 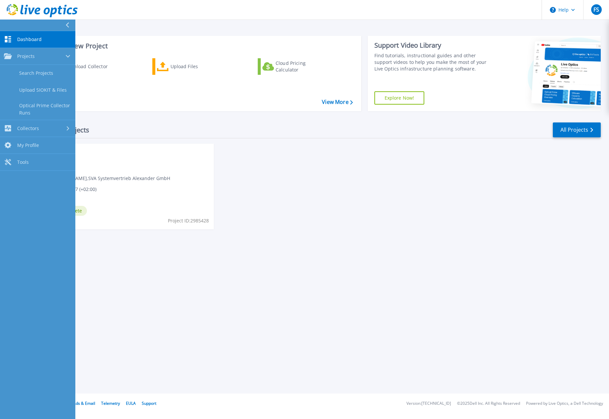 I want to click on li: Powered by Live Optics, a Dell Technology, so click(x=565, y=403).